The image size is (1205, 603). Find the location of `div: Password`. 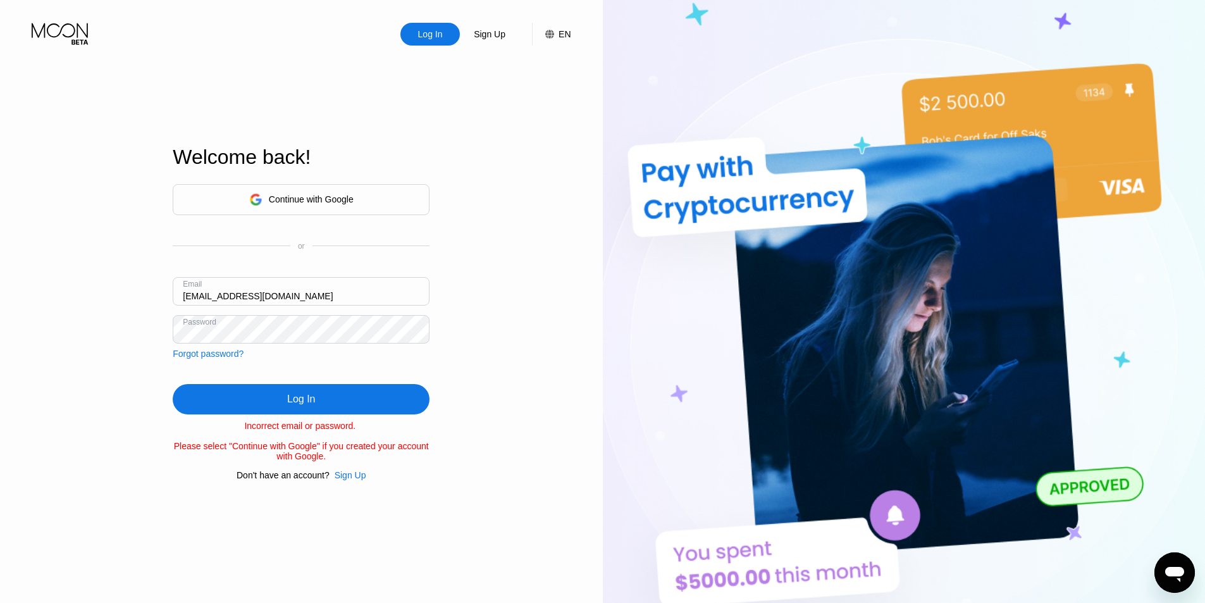

div: Password is located at coordinates (199, 322).